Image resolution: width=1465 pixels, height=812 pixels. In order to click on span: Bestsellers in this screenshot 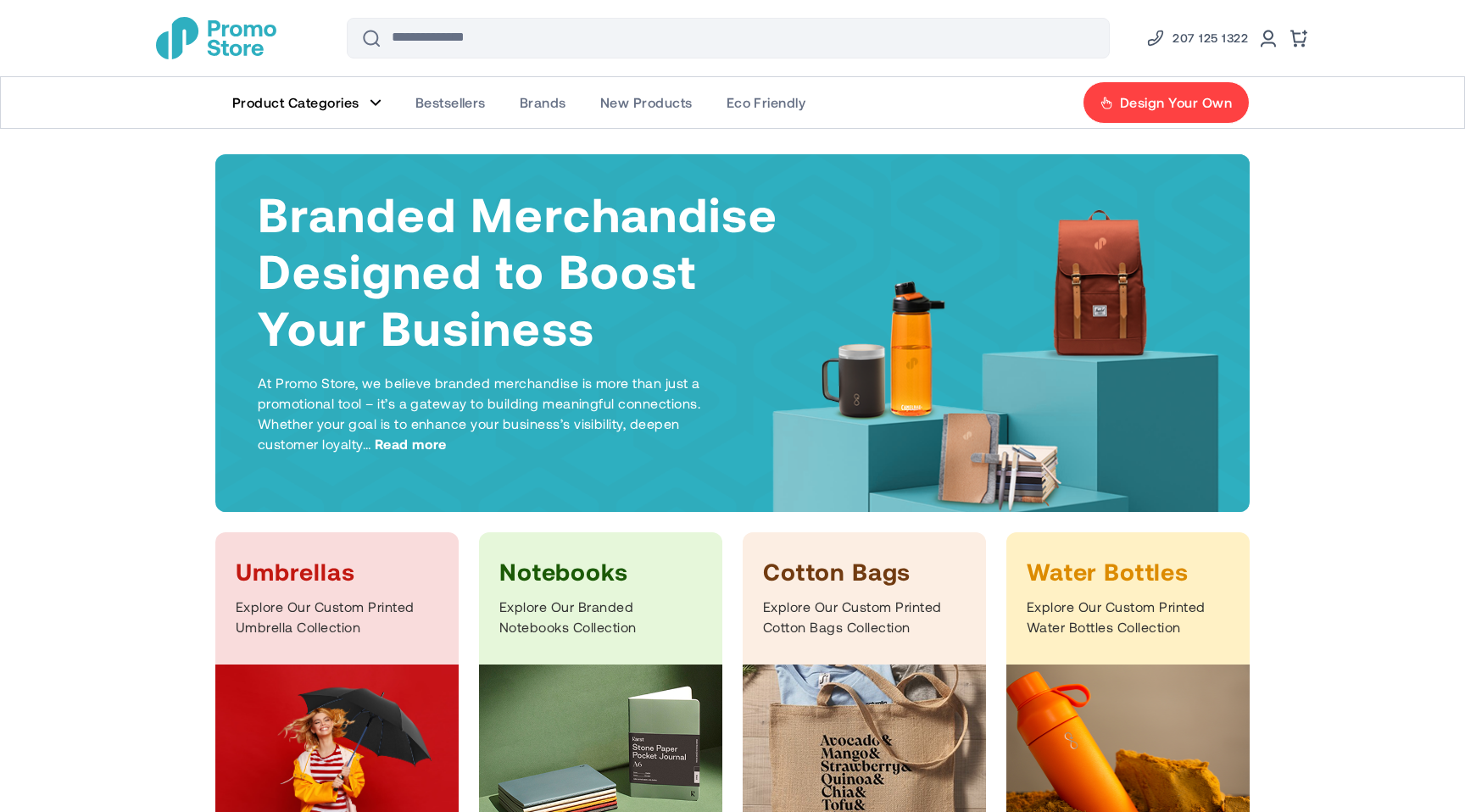, I will do `click(451, 102)`.